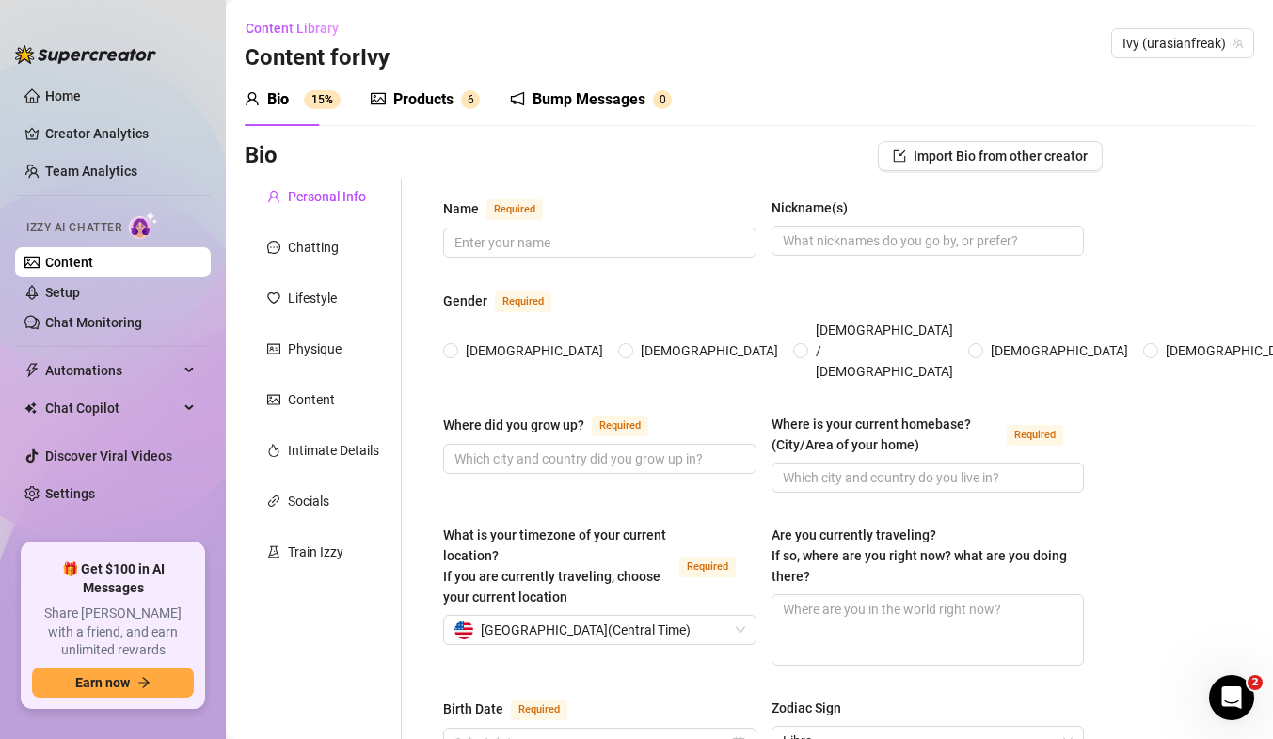 This screenshot has width=1273, height=739. I want to click on div: Products, so click(423, 100).